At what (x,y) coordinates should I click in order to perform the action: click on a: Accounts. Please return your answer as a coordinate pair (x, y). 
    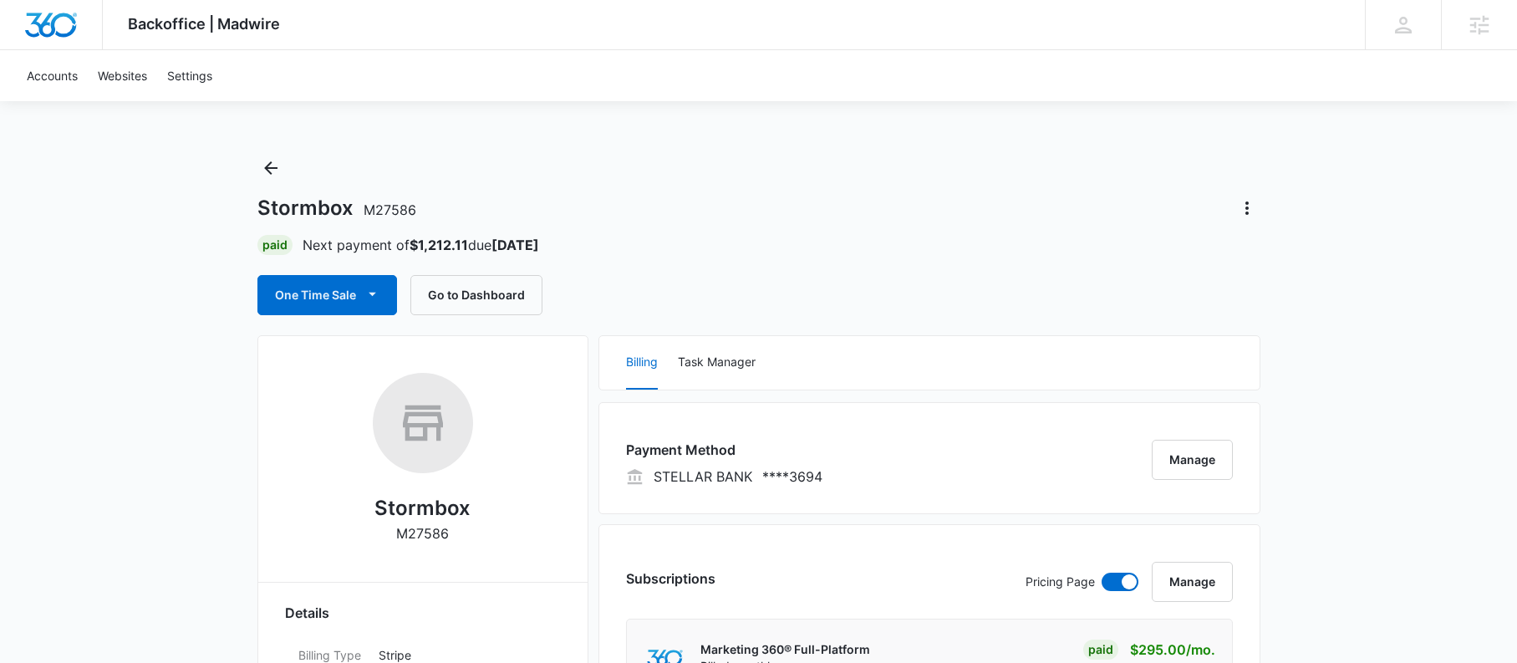
    Looking at the image, I should click on (52, 75).